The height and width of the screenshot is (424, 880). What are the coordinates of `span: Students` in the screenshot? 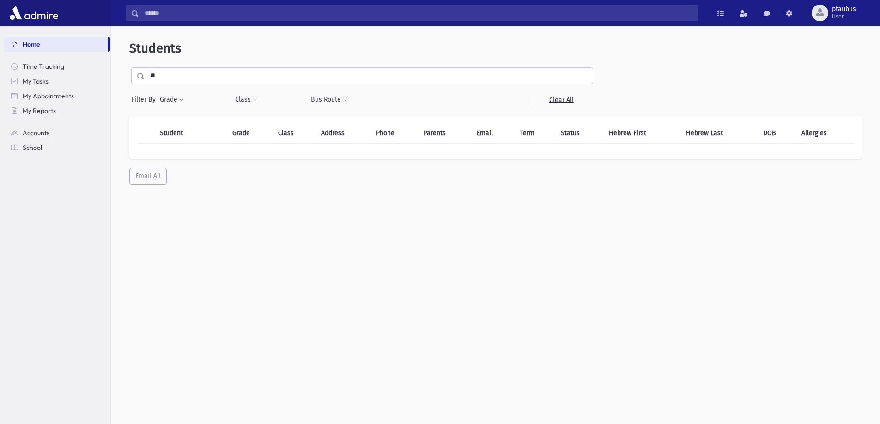 It's located at (155, 48).